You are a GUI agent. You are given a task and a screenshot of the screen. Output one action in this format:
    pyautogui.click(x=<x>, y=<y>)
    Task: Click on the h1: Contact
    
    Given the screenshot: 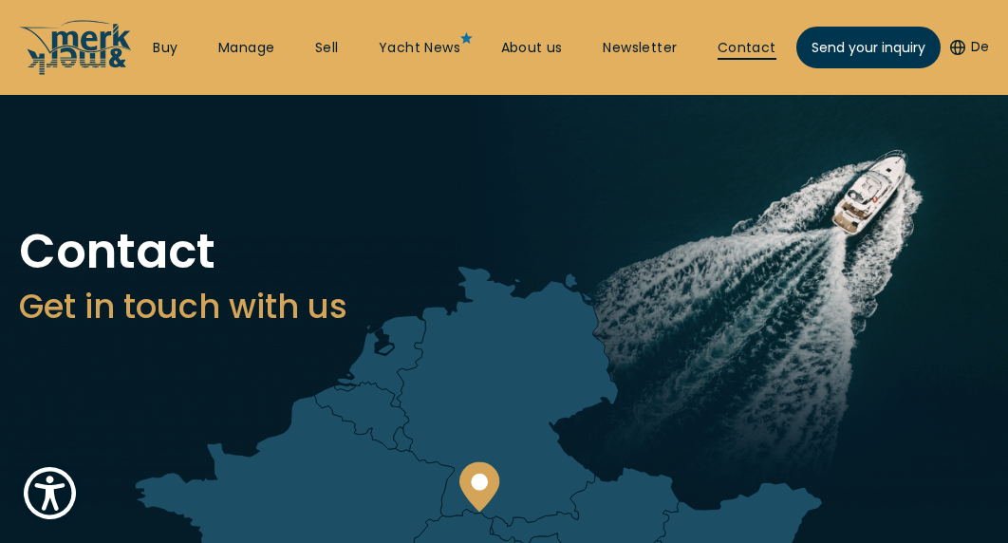 What is the action you would take?
    pyautogui.click(x=504, y=251)
    